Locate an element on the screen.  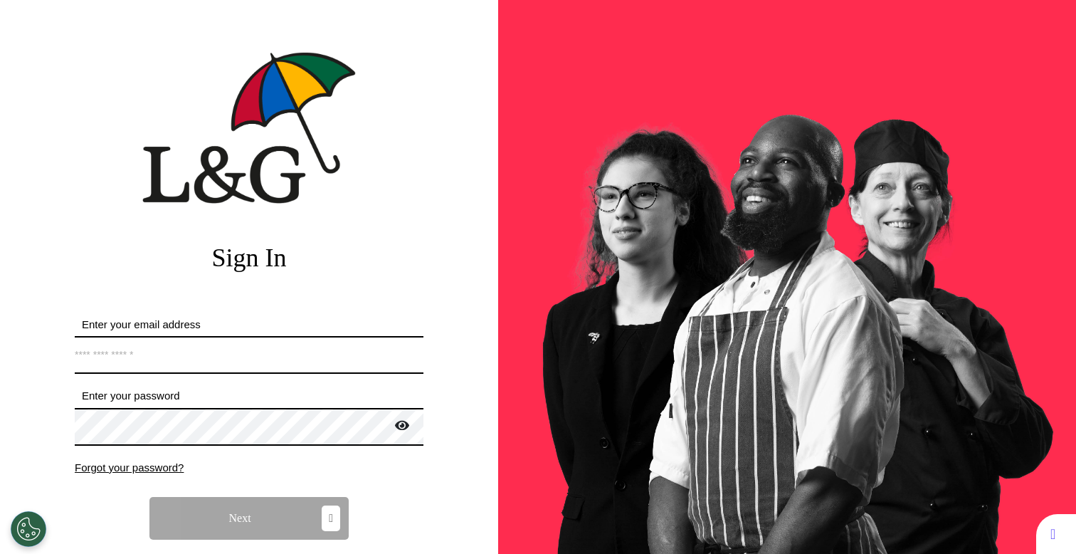
label: Enter your email address is located at coordinates (249, 325).